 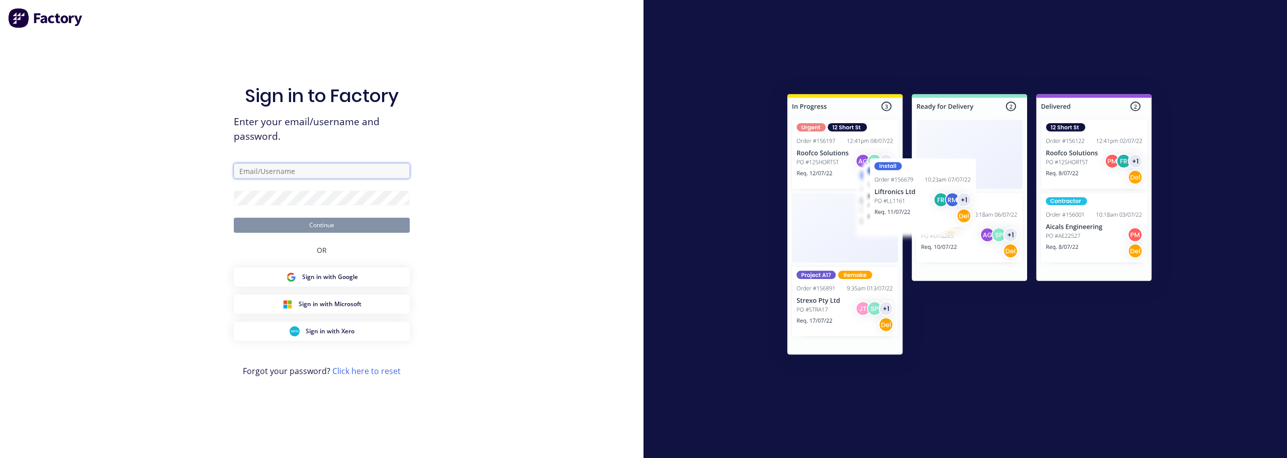 I want to click on img: Google Sign in, so click(x=291, y=277).